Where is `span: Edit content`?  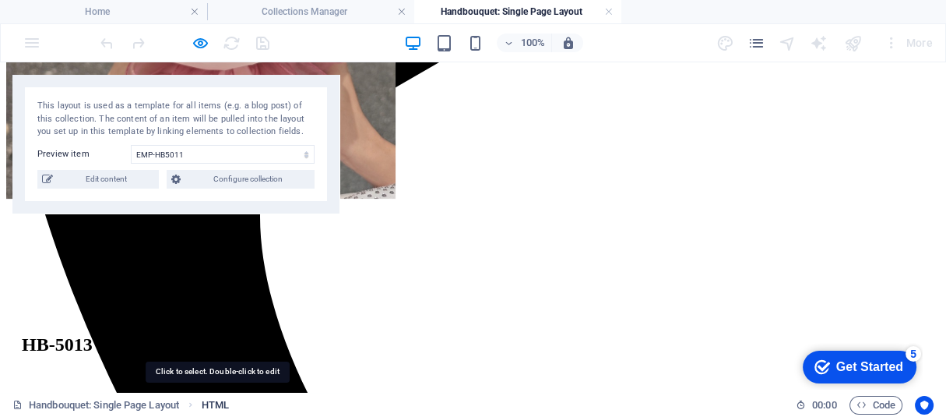
span: Edit content is located at coordinates (106, 179).